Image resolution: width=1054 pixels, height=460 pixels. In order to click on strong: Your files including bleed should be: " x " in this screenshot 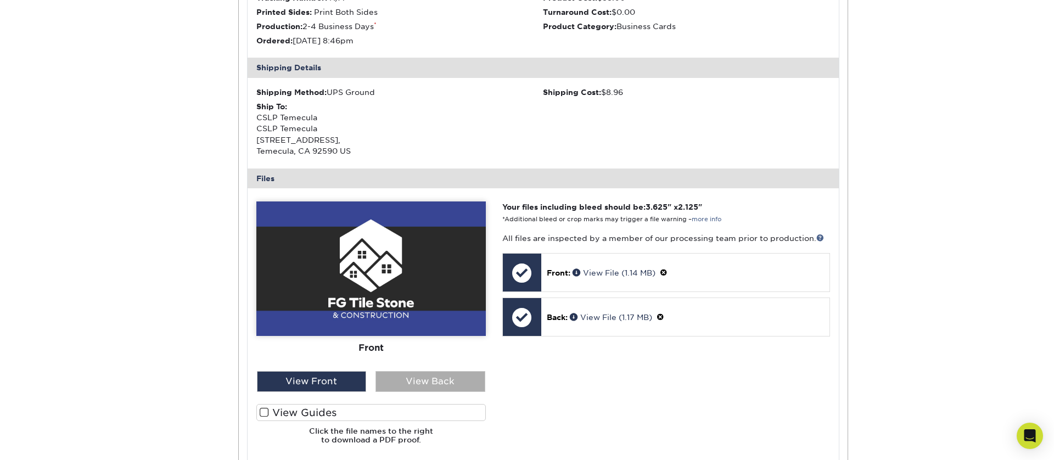, I will do `click(602, 207)`.